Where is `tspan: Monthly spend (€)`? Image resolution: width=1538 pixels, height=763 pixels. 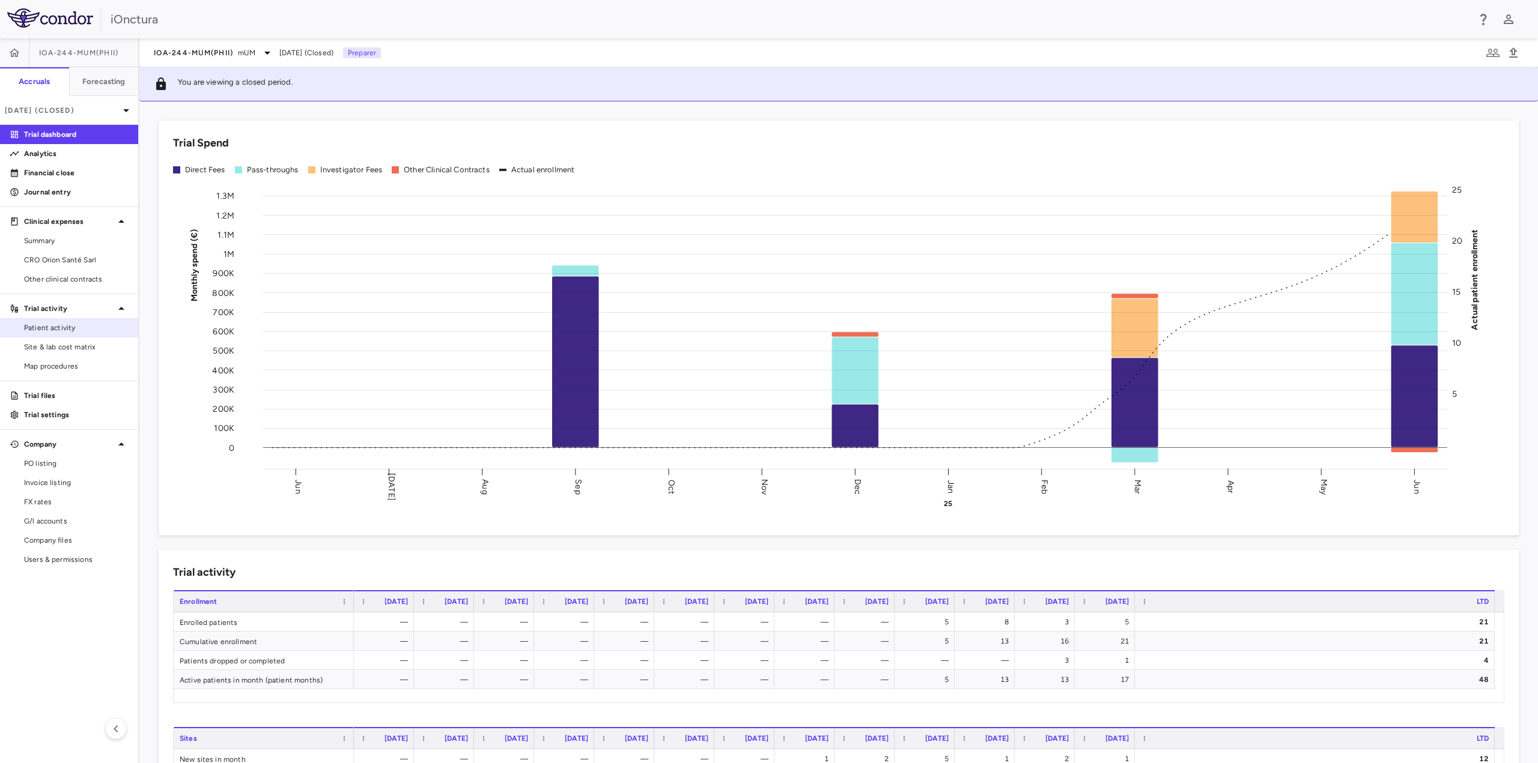
tspan: Monthly spend (€) is located at coordinates (194, 265).